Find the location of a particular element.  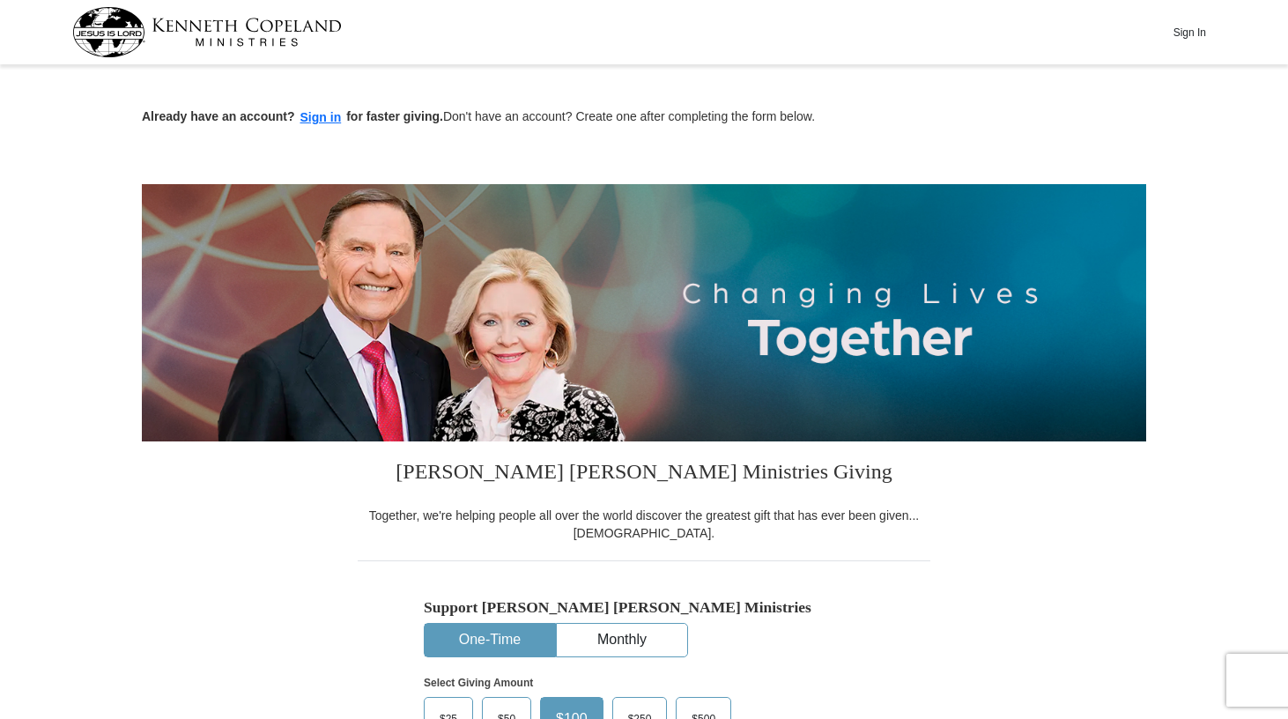

p: Don't have an account? Create one after completing the form below. is located at coordinates (644, 117).